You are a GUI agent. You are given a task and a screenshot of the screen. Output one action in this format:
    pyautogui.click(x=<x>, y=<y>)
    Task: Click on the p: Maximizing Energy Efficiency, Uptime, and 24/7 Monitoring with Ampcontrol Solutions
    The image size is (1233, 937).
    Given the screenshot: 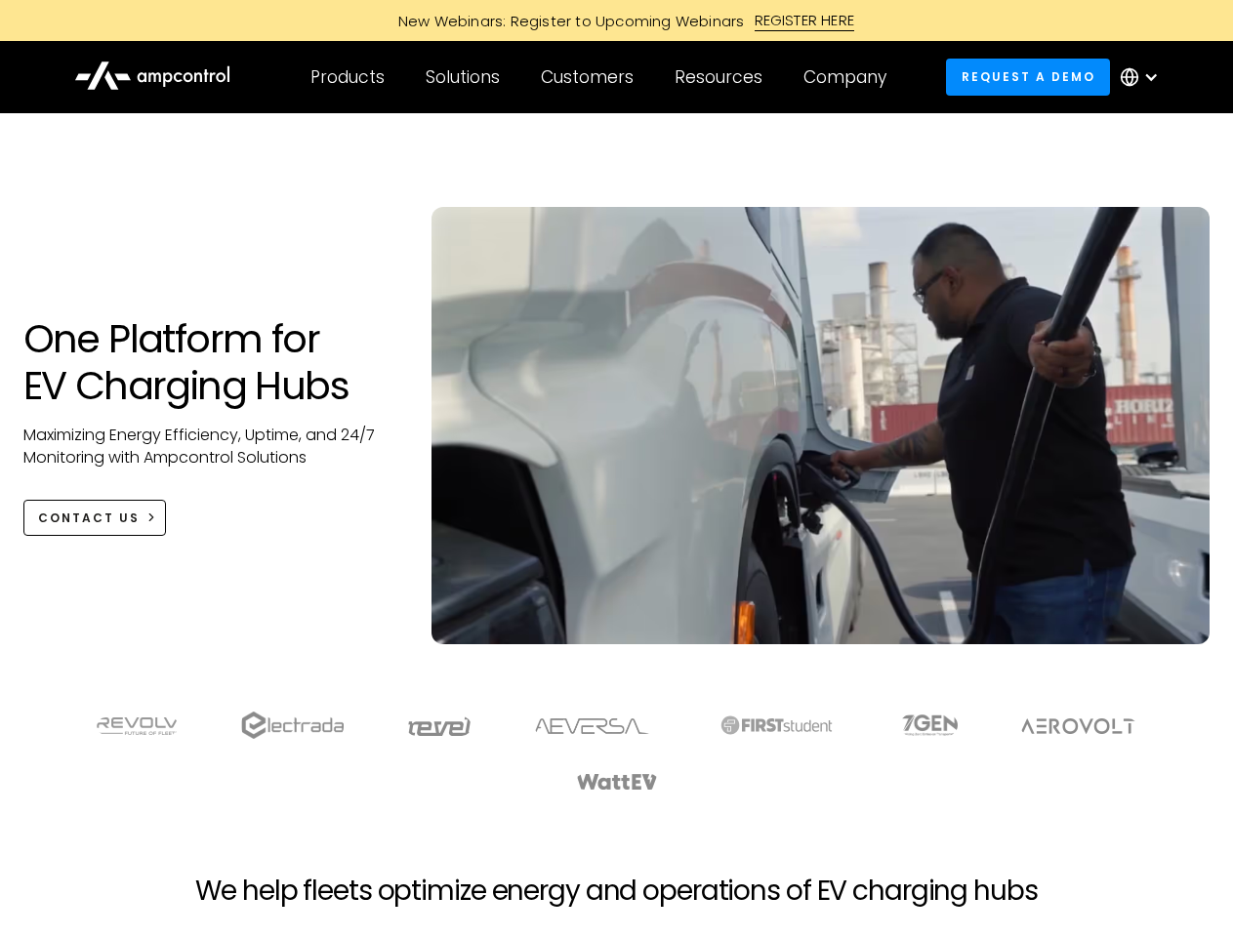 What is the action you would take?
    pyautogui.click(x=208, y=446)
    